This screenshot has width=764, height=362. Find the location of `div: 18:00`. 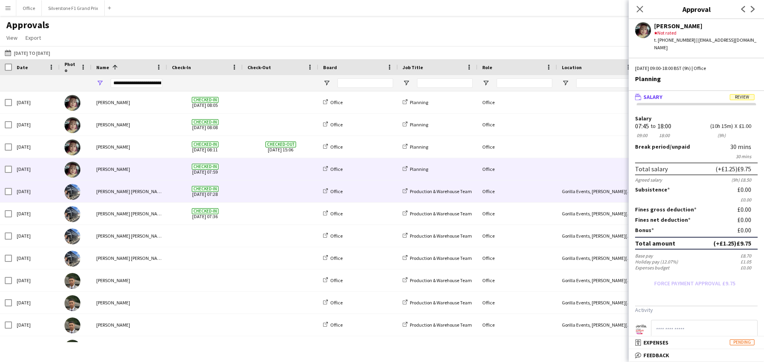

div: 18:00 is located at coordinates (664, 135).